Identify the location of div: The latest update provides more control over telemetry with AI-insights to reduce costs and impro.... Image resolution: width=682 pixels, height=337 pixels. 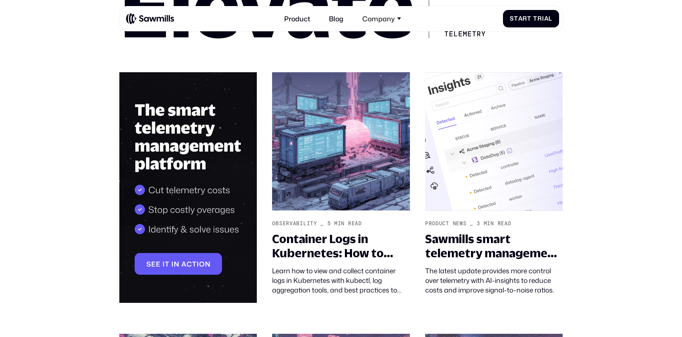
(494, 280).